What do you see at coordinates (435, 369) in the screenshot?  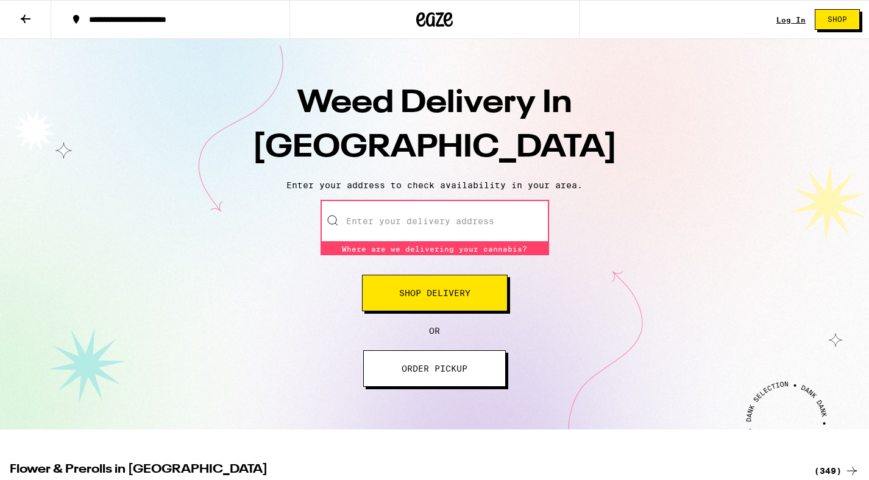 I see `a: ORDER PICKUP` at bounding box center [435, 369].